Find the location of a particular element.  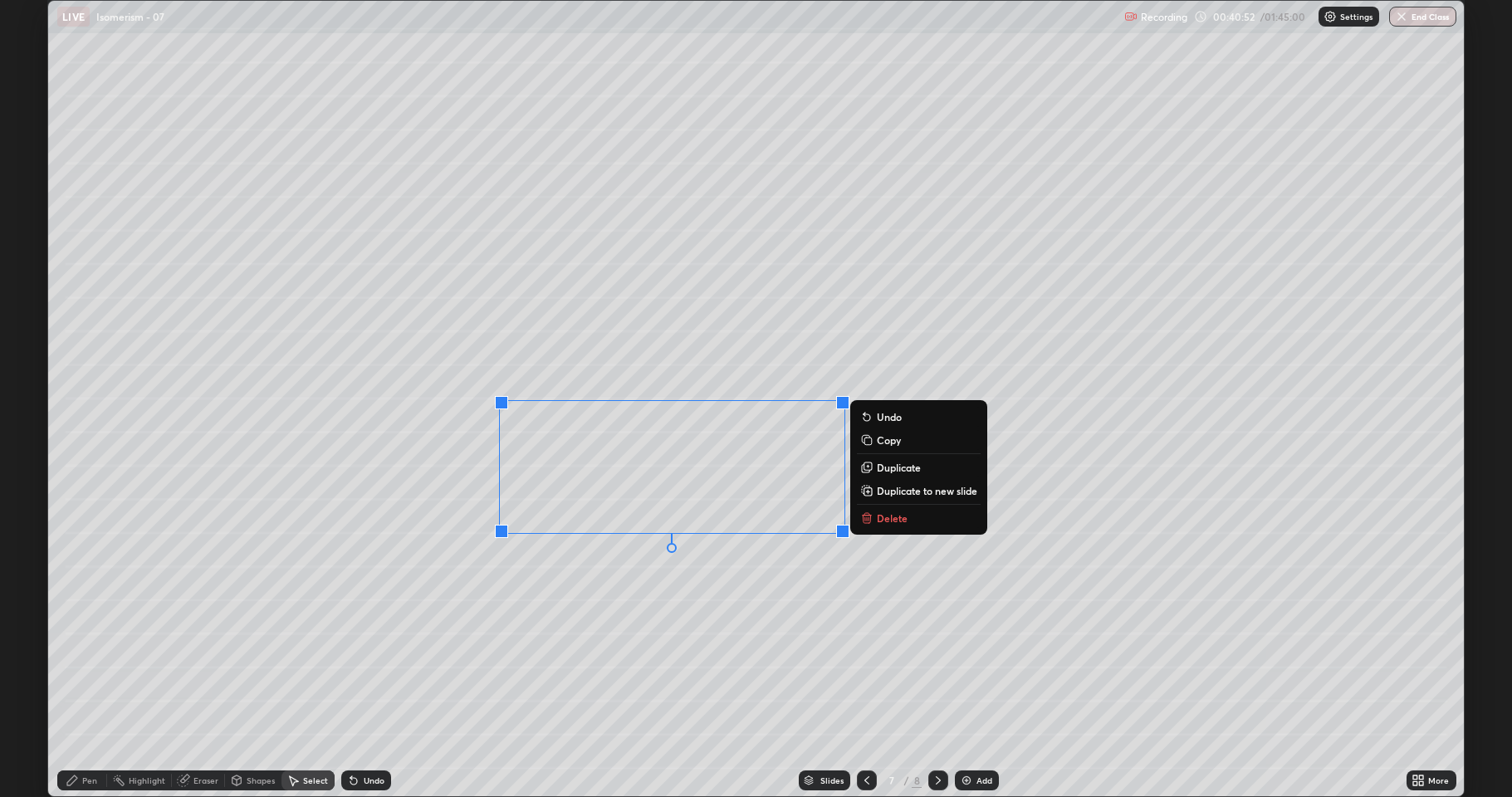

img: class-settings-icons is located at coordinates (1329, 17).